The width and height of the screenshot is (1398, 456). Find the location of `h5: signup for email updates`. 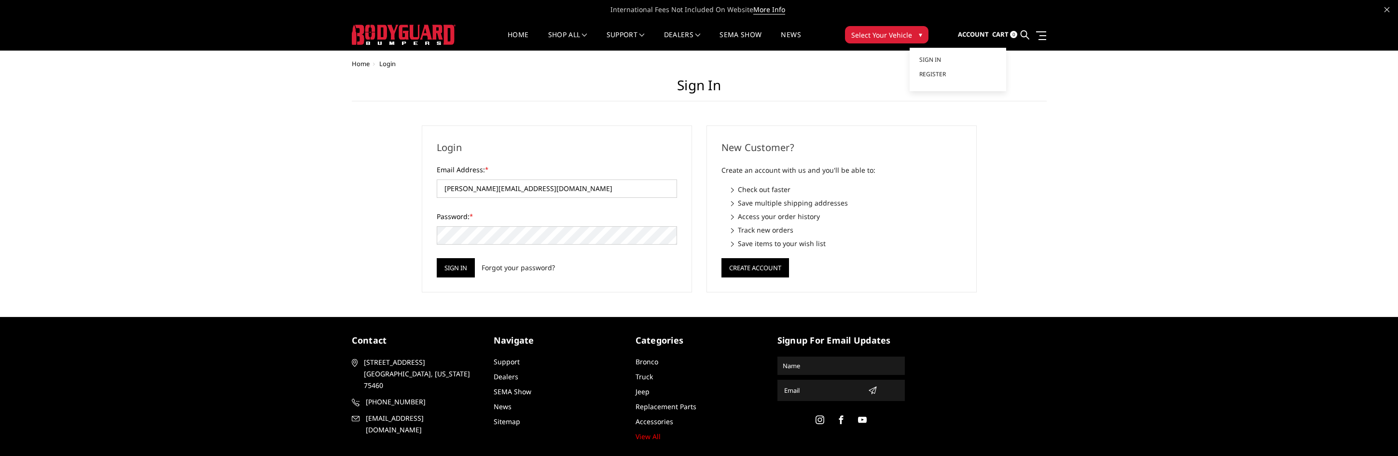

h5: signup for email updates is located at coordinates (841, 340).